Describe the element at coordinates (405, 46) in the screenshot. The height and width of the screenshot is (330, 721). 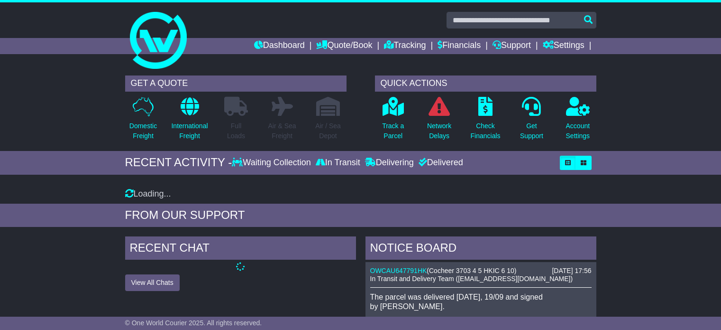
I see `a: Tracking` at that location.